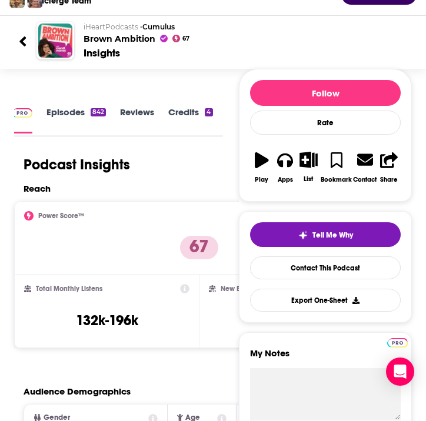  What do you see at coordinates (285, 167) in the screenshot?
I see `button: Apps` at bounding box center [285, 167].